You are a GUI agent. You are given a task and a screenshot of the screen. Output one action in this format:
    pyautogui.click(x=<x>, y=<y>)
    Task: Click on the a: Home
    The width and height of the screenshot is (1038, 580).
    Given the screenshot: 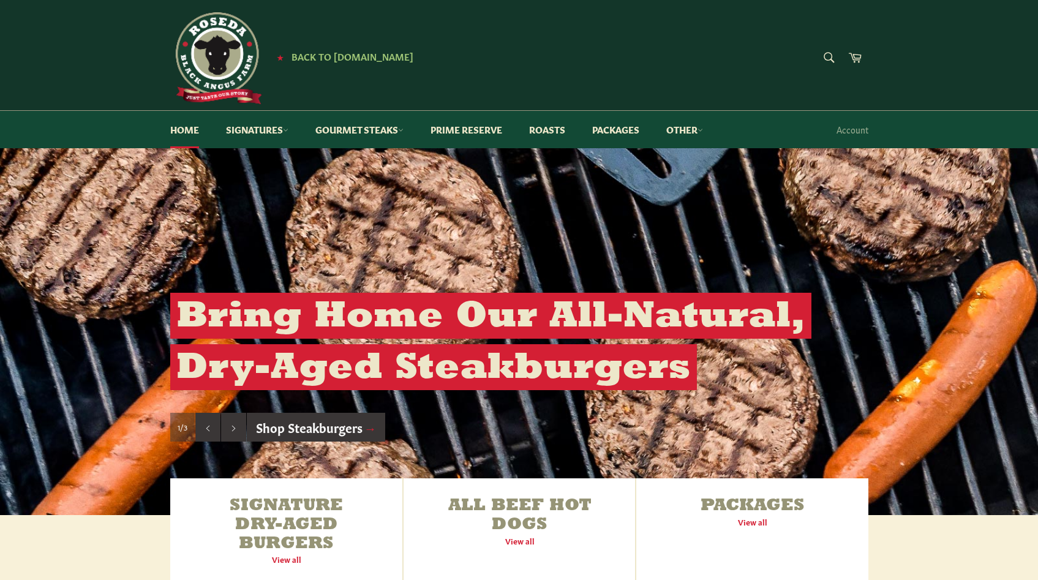 What is the action you would take?
    pyautogui.click(x=184, y=129)
    